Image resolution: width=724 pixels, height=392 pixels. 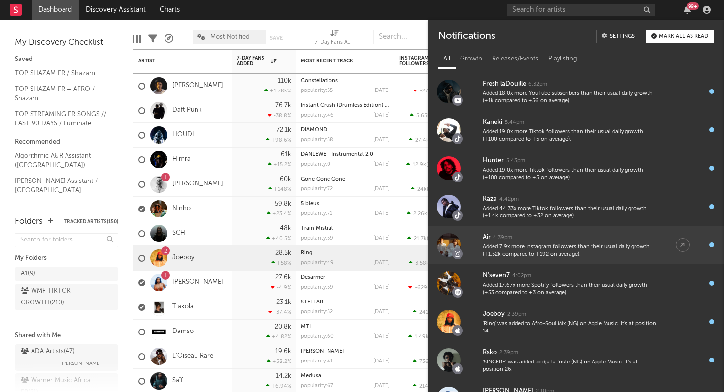 What do you see at coordinates (307, 253) in the screenshot?
I see `a: Ring` at bounding box center [307, 253].